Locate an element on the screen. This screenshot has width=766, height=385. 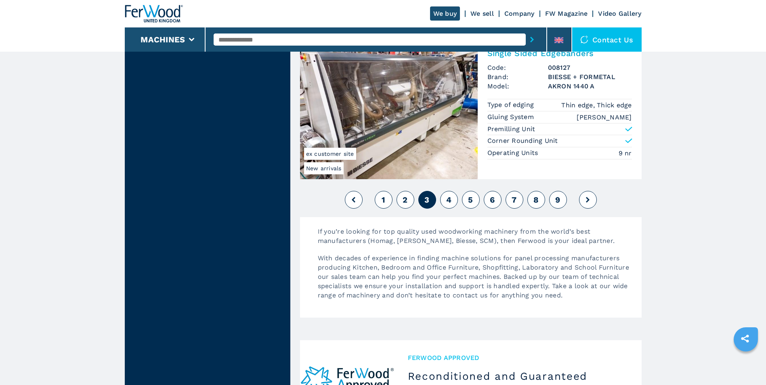
span: 6 is located at coordinates (492, 200).